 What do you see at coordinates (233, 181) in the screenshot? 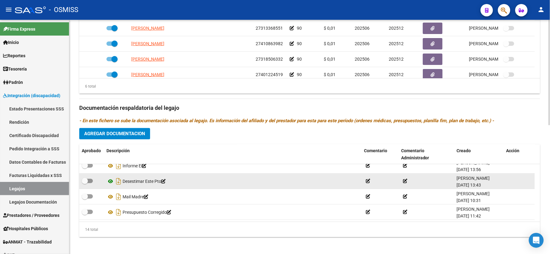
I see `div: Desestimar Este Pto` at bounding box center [233, 181].